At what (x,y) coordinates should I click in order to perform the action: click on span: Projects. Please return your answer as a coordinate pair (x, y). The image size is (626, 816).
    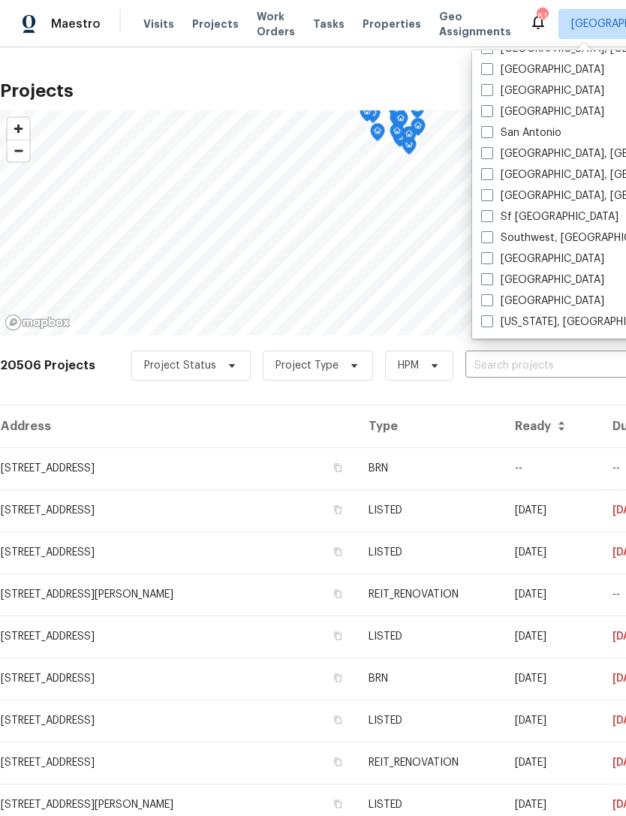
    Looking at the image, I should click on (215, 24).